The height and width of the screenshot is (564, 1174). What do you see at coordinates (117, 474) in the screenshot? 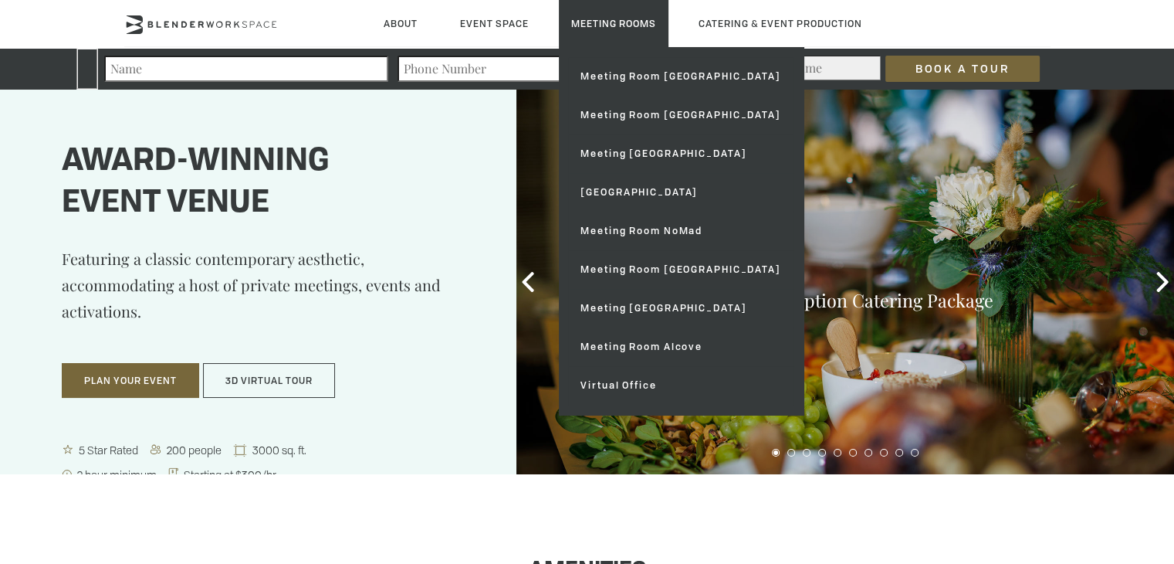
I see `span: 2 hour minimum` at bounding box center [117, 474].